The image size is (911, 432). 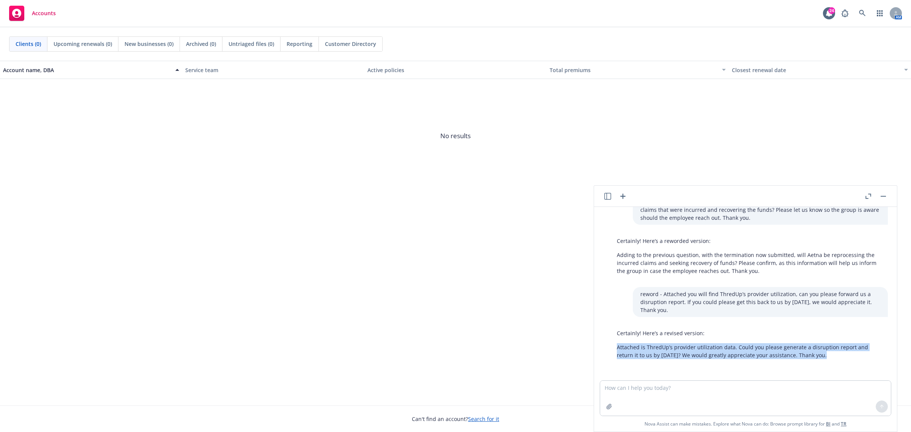 I want to click on p: reword - Attached you will find ThredUp’s provider utilization, can you please forward us a disru..., so click(x=760, y=302).